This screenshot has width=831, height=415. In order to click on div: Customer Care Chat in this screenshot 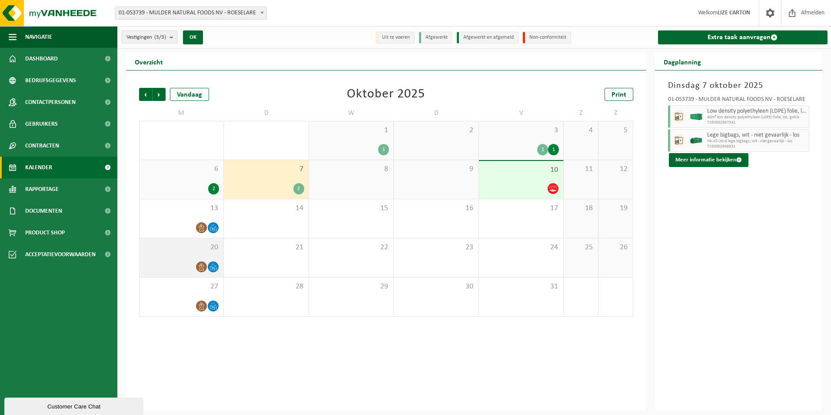, I will do `click(70, 10)`.